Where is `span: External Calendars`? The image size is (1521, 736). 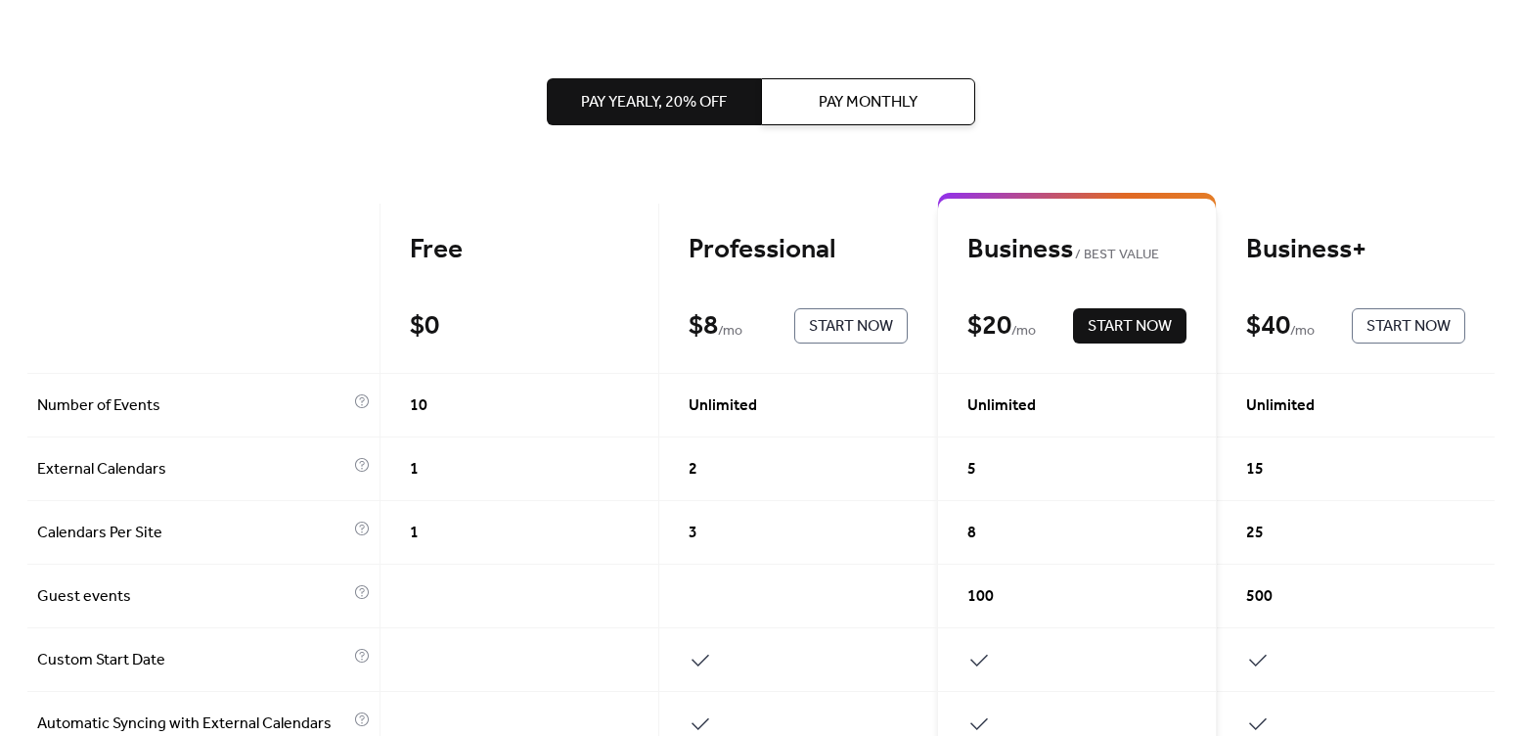
span: External Calendars is located at coordinates (193, 470).